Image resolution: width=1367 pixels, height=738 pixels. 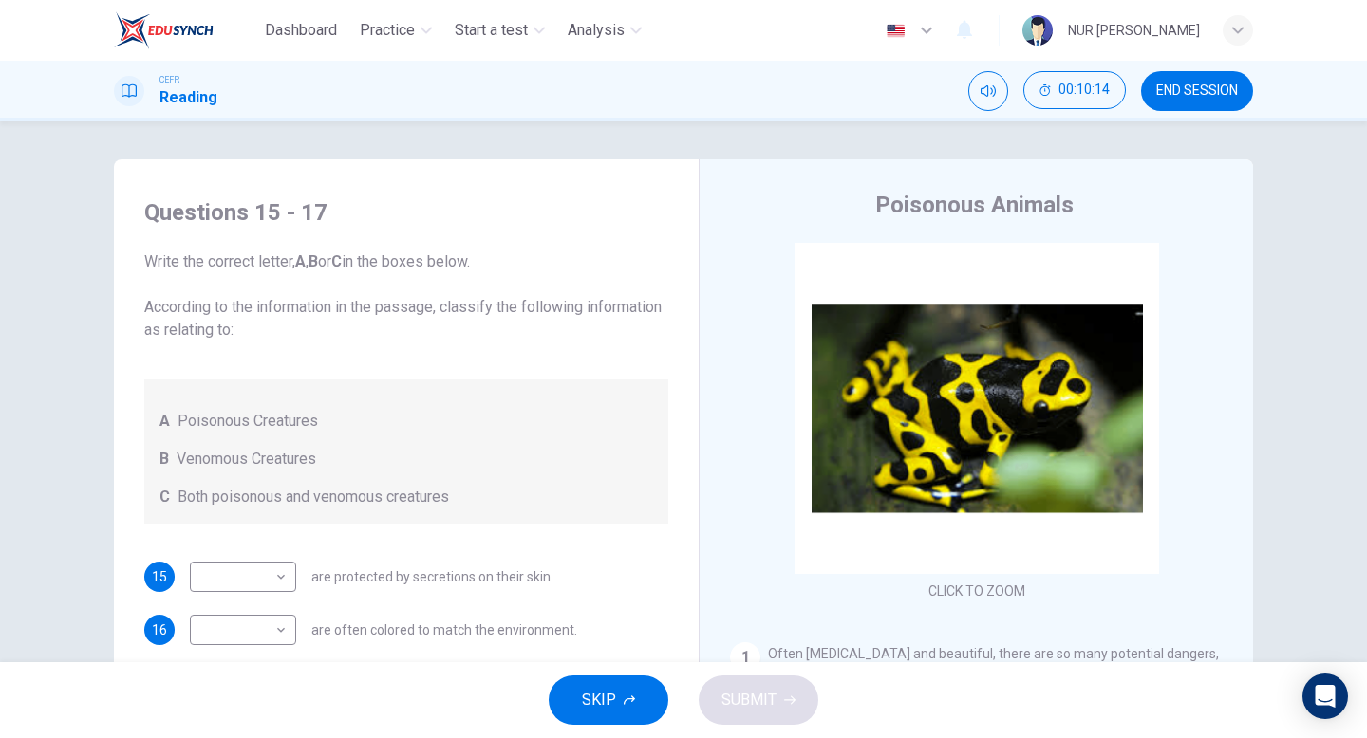 I want to click on h4: Questions 15 - 17, so click(x=406, y=213).